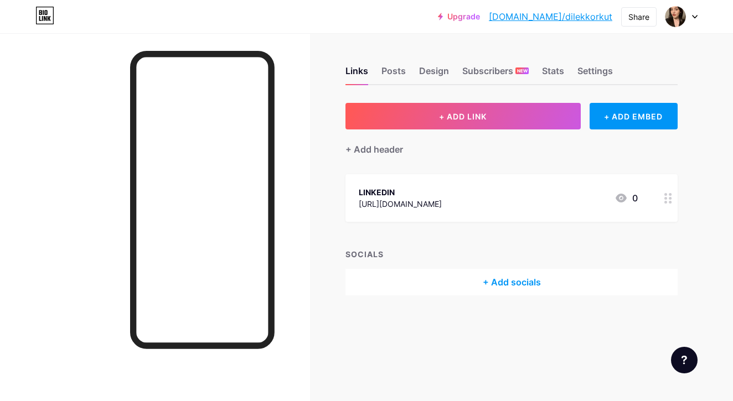 This screenshot has height=401, width=733. I want to click on button: + ADD LINK, so click(463, 116).